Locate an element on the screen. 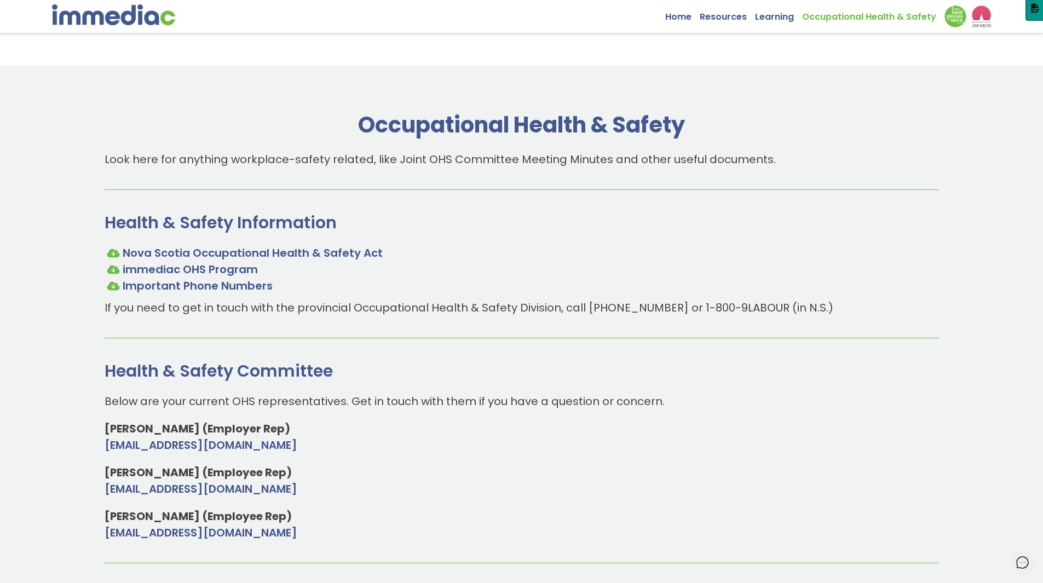  p: Below are your current OHS representatives. Get in touch with them if you have a question or conc... is located at coordinates (522, 401).